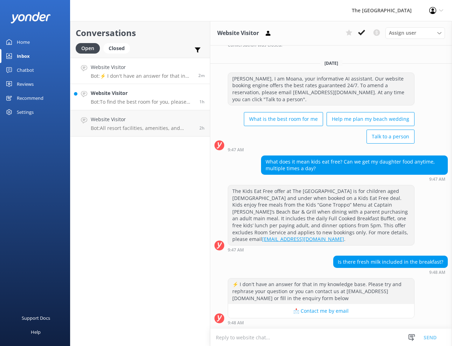 The height and width of the screenshot is (346, 452). Describe the element at coordinates (36, 318) in the screenshot. I see `div: Support Docs` at that location.